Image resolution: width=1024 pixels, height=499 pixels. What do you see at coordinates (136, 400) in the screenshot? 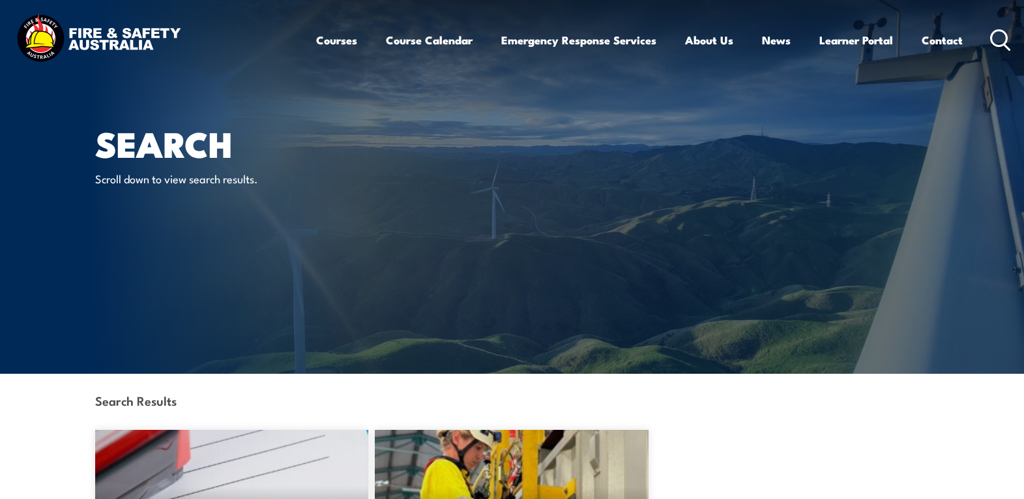
I see `strong: Search Results` at bounding box center [136, 400].